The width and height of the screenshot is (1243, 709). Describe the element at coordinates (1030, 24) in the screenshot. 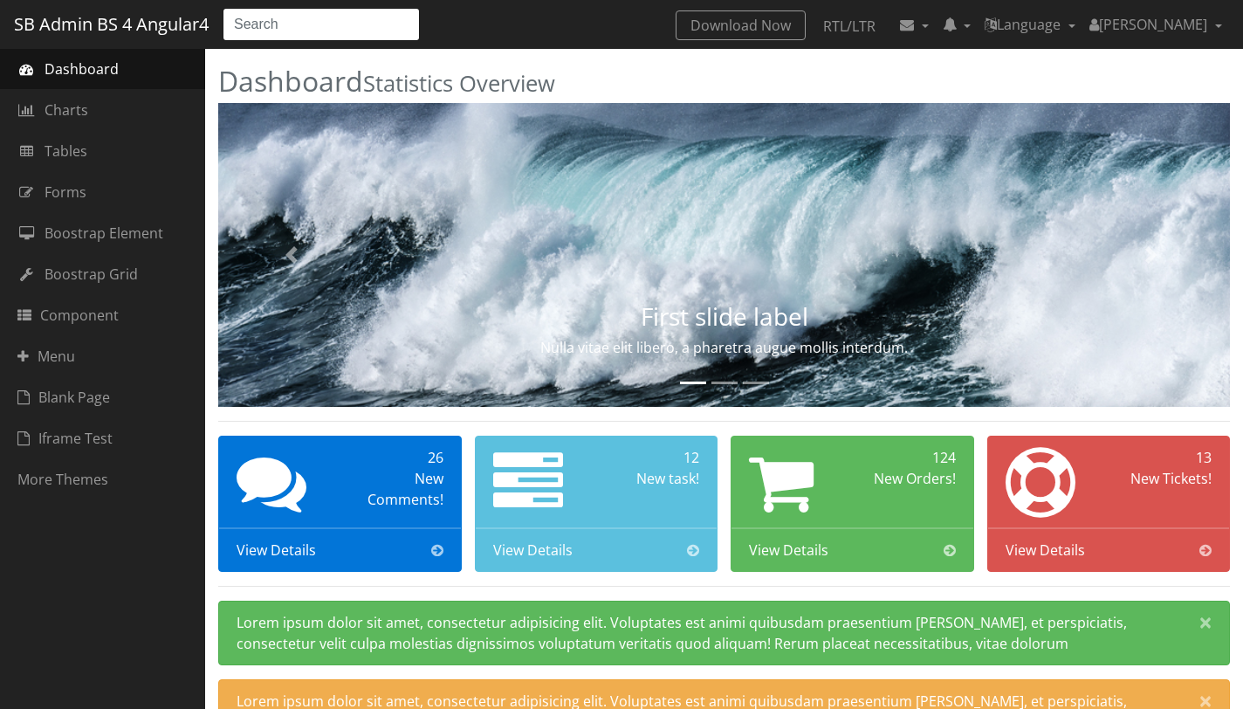

I see `a: Language` at that location.